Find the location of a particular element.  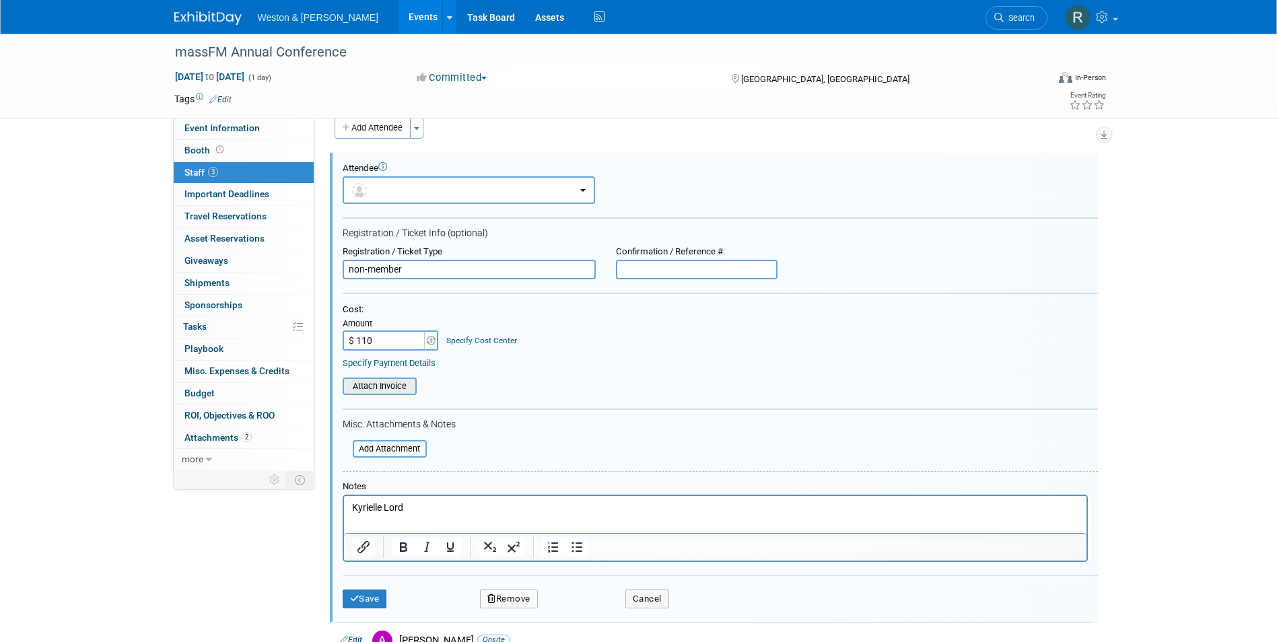

span: more is located at coordinates (192, 459).